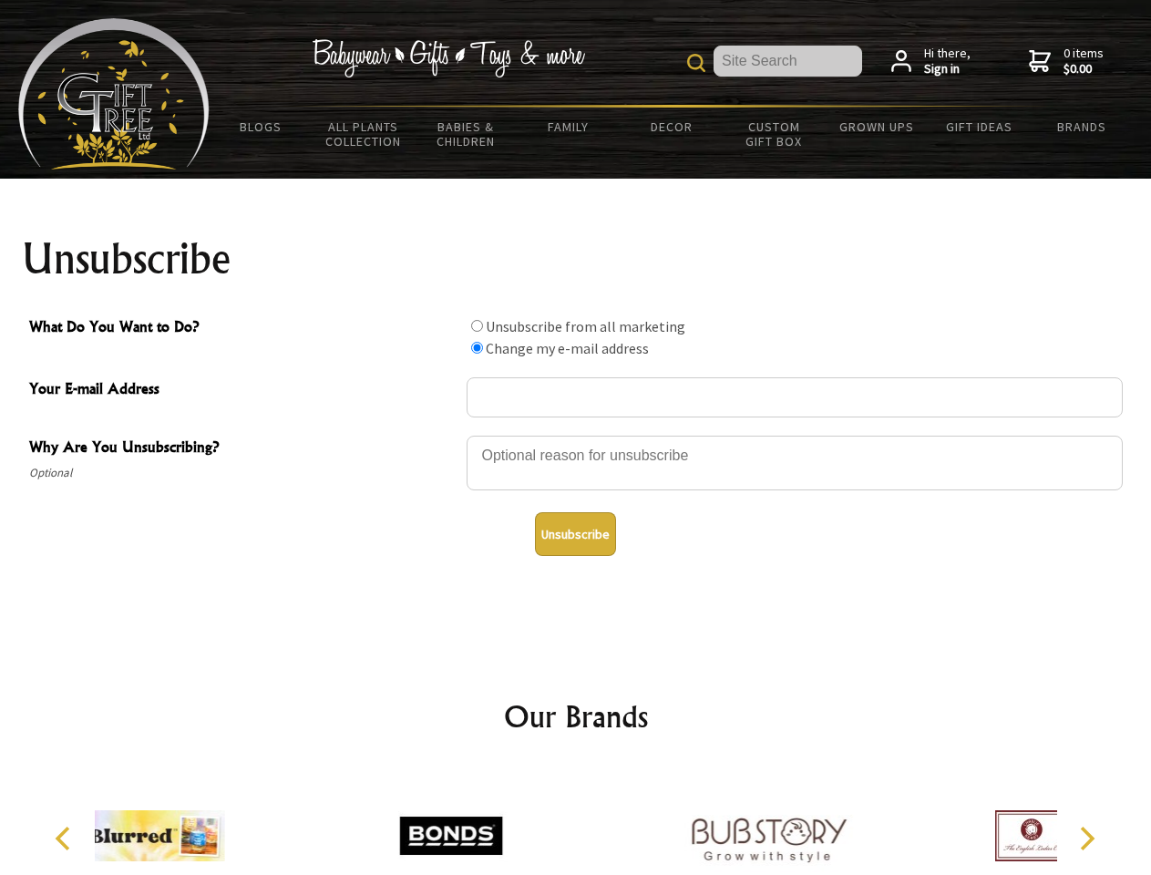  Describe the element at coordinates (585, 326) in the screenshot. I see `label: Unsubscribe from all marketing` at that location.